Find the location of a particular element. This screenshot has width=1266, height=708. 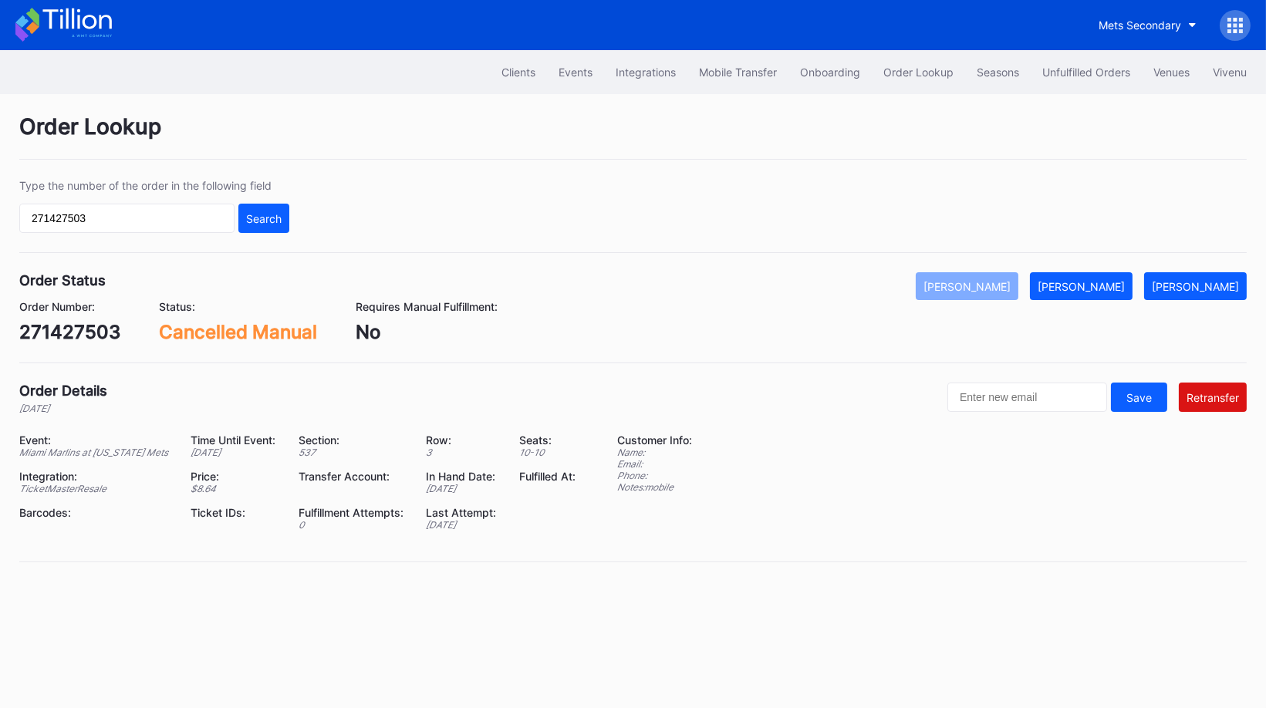

div: Events is located at coordinates (575, 72).